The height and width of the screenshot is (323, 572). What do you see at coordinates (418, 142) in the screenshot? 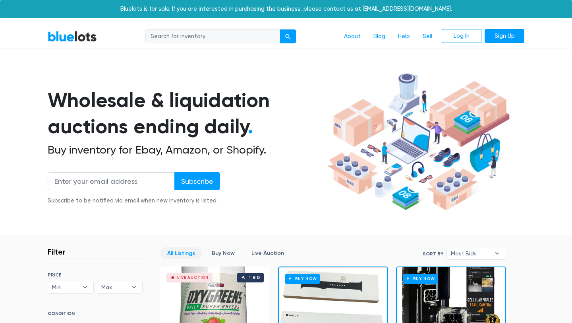
I see `img: hero-ee84e7d0318cb26816c560f6b4441b76977f77a177738b4e94f68c95b2b83dbb.png` at bounding box center [418, 142].